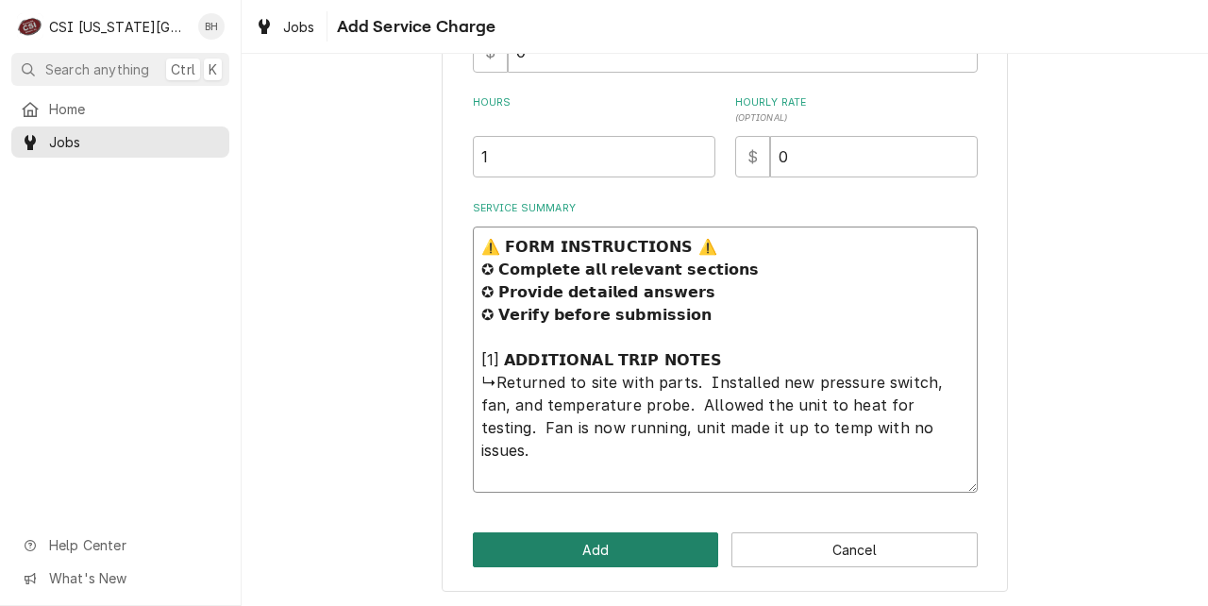 The height and width of the screenshot is (606, 1208). Describe the element at coordinates (725, 346) in the screenshot. I see `div: Service Summary` at that location.